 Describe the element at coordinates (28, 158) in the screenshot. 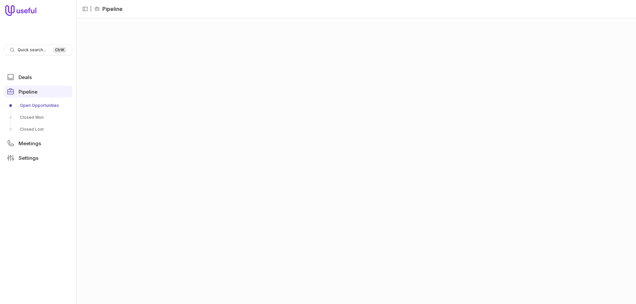

I see `span: Settings` at that location.